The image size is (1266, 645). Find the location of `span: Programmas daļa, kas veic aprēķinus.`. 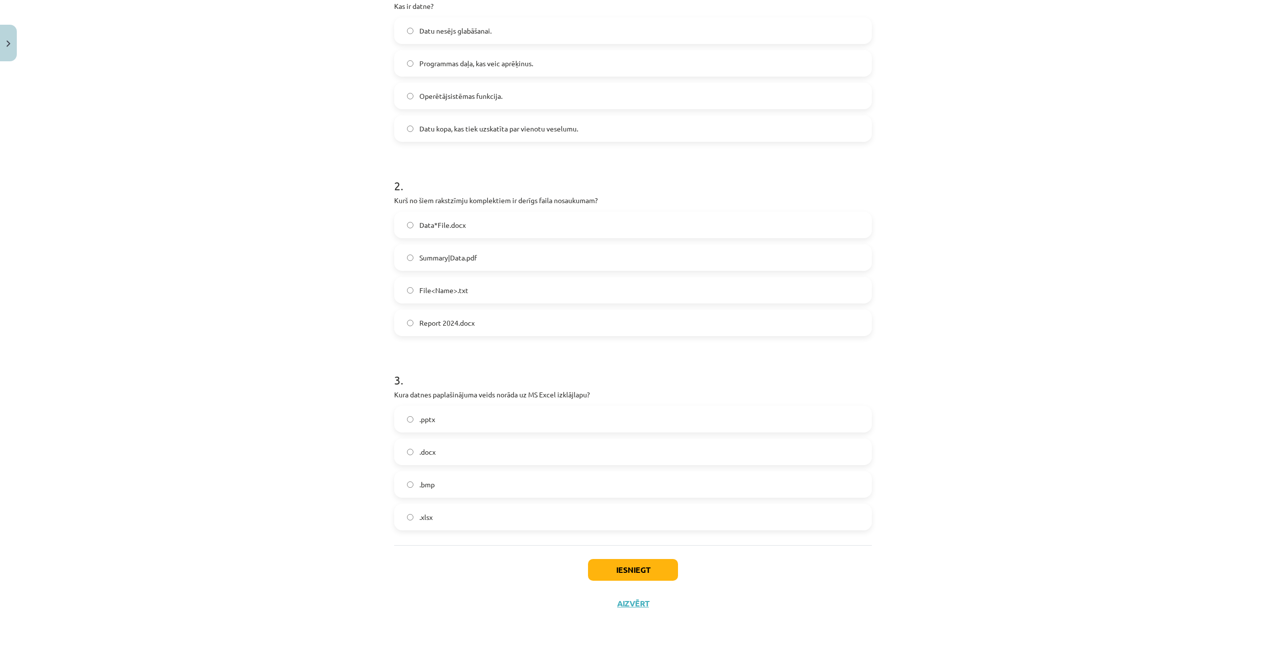

span: Programmas daļa, kas veic aprēķinus. is located at coordinates (476, 63).